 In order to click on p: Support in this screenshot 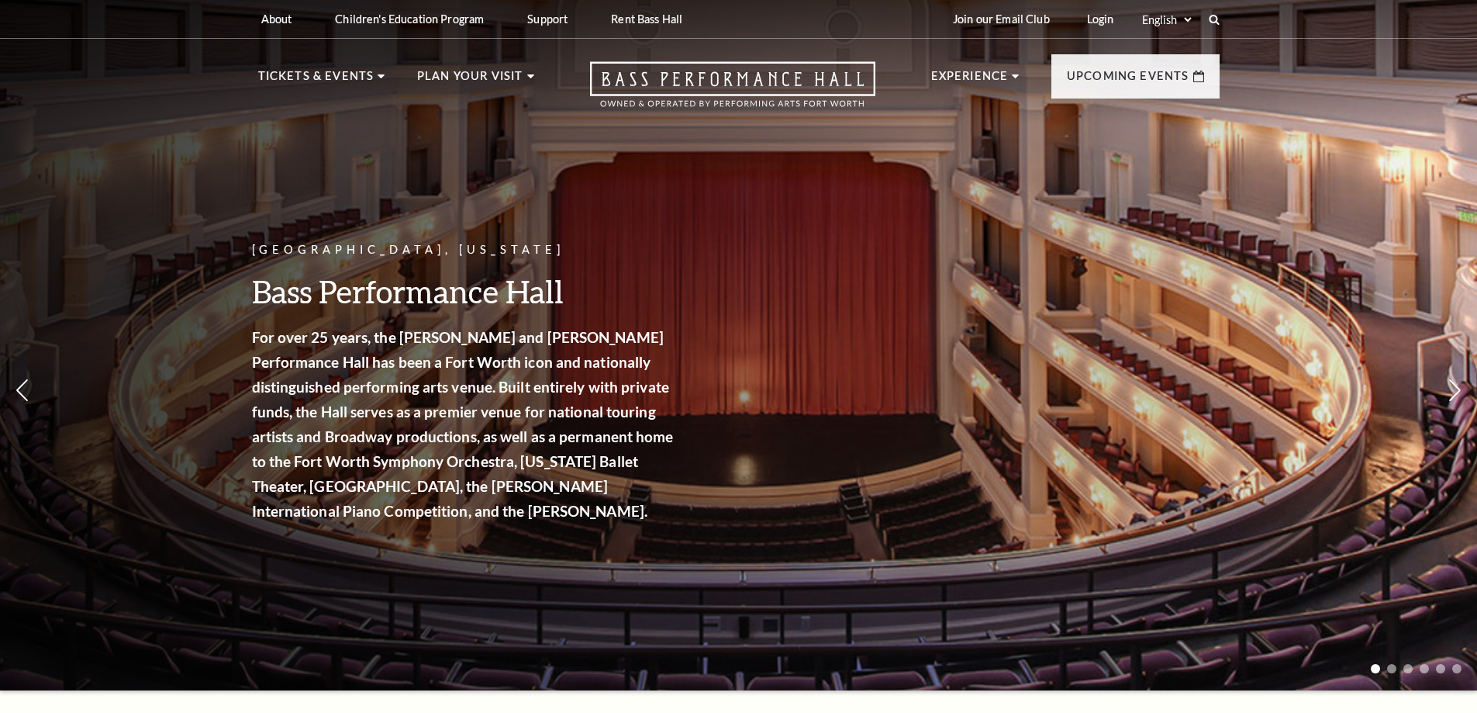, I will do `click(548, 19)`.